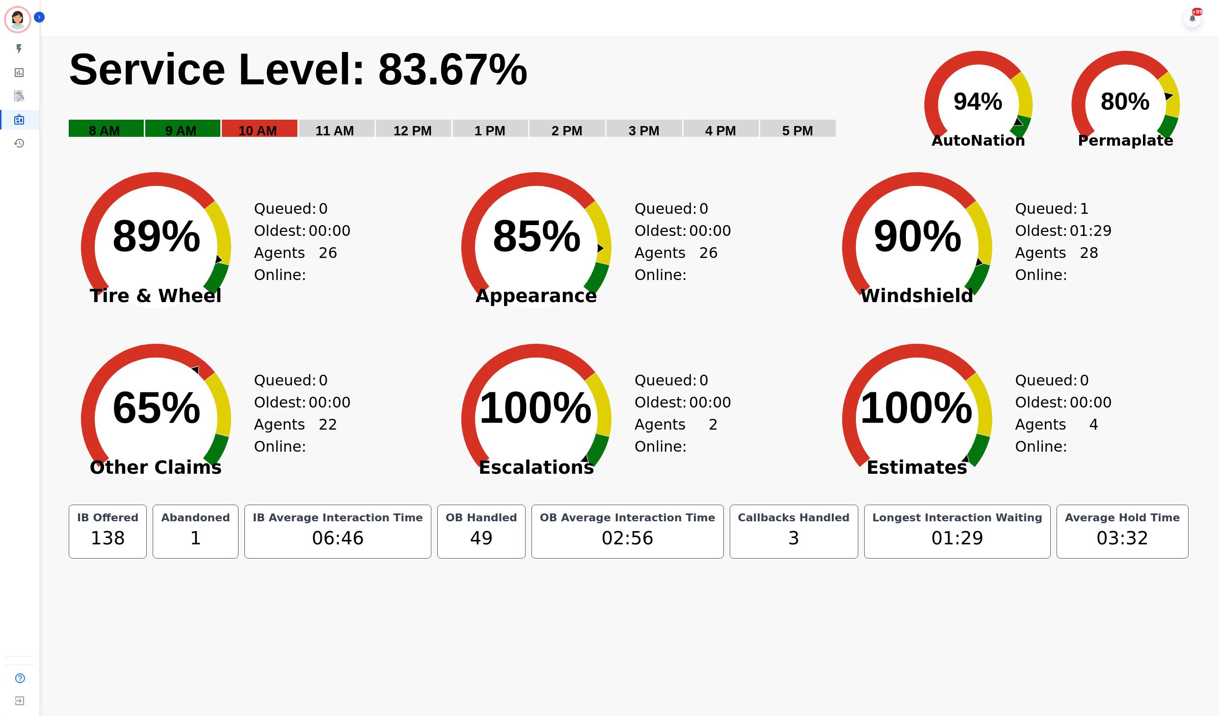 The width and height of the screenshot is (1219, 716). Describe the element at coordinates (156, 296) in the screenshot. I see `span: Tire & Wheel` at that location.